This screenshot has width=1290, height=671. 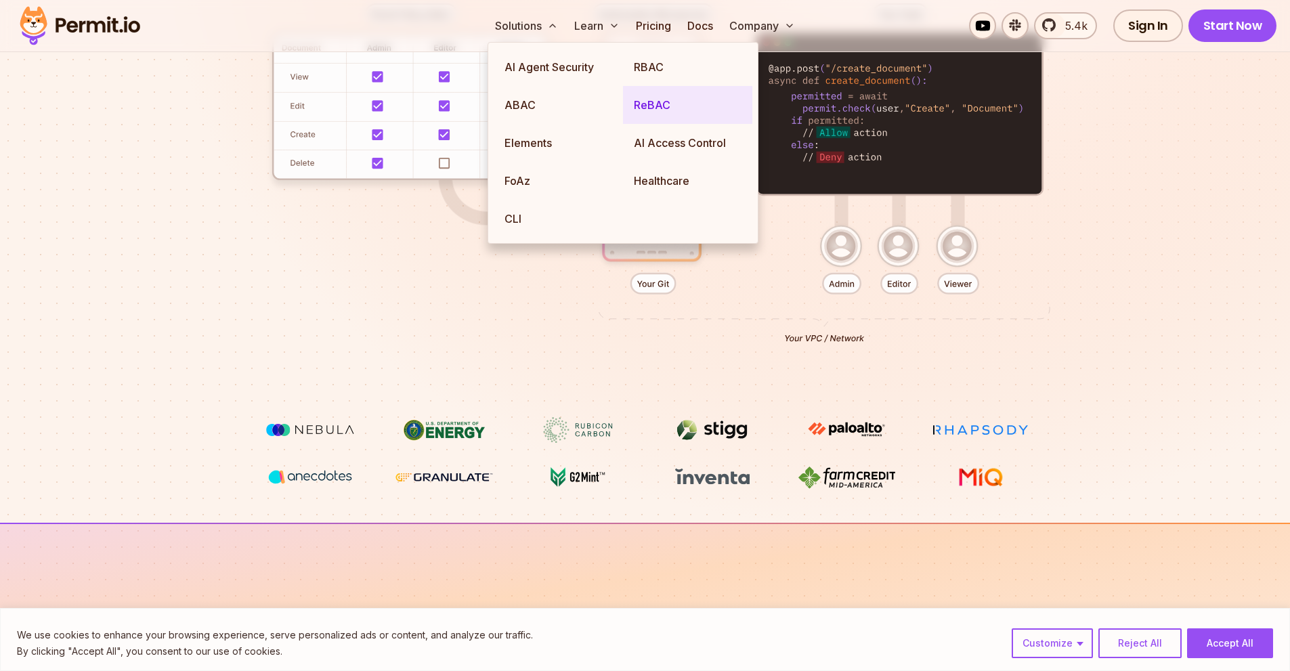 I want to click on a: Sign In, so click(x=1148, y=26).